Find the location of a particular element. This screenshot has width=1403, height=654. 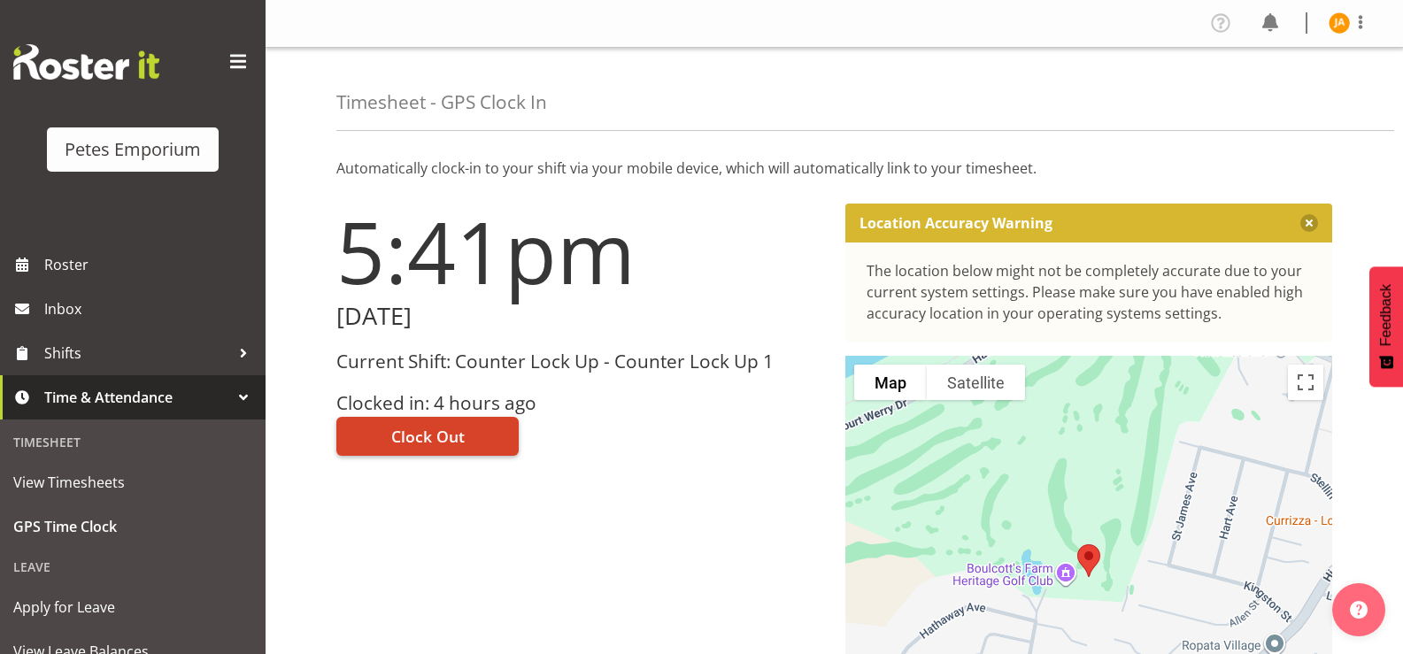

span: Roster is located at coordinates (151, 265).